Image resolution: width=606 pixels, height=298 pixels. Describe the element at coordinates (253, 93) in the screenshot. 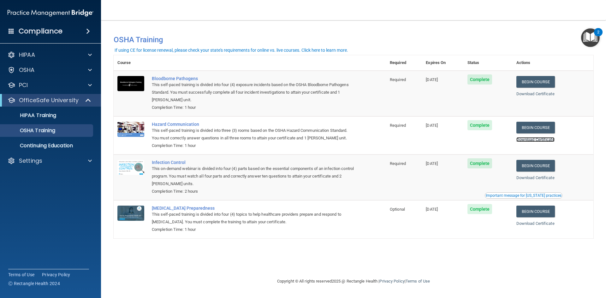

I see `div: This self-paced training is divided into four (4) exposure incidents based on the OSHA Bloodborne...` at that location.